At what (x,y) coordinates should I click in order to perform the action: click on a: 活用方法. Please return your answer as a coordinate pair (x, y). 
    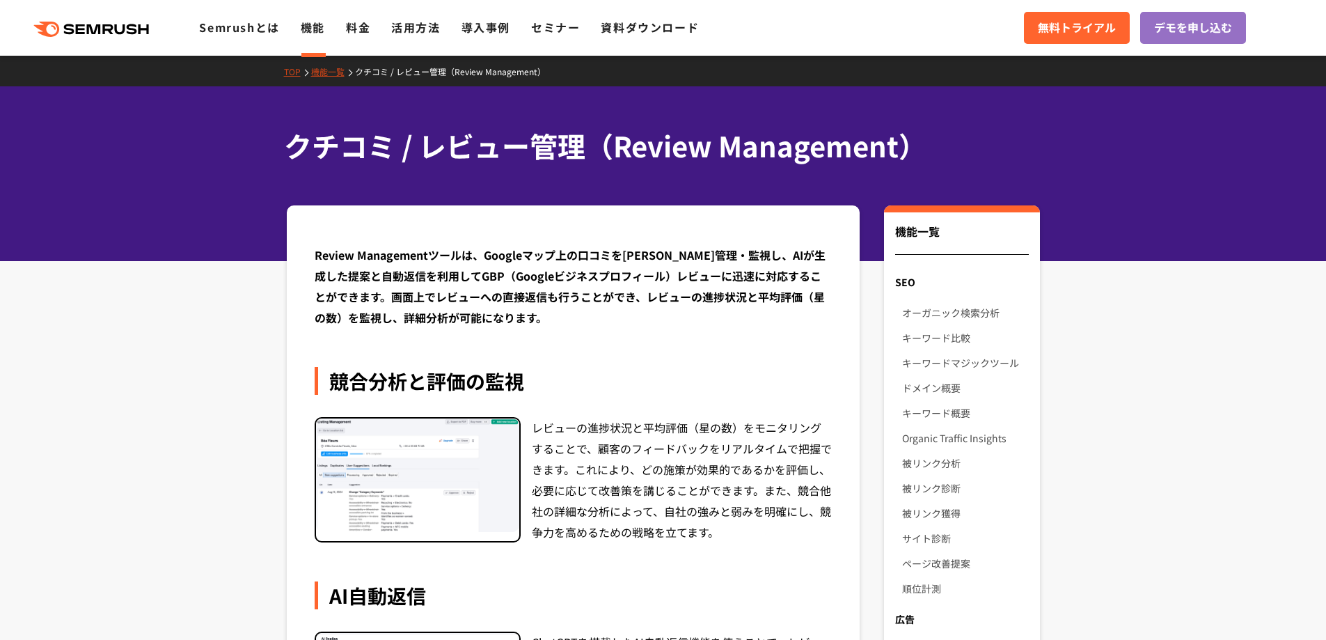
    Looking at the image, I should click on (416, 27).